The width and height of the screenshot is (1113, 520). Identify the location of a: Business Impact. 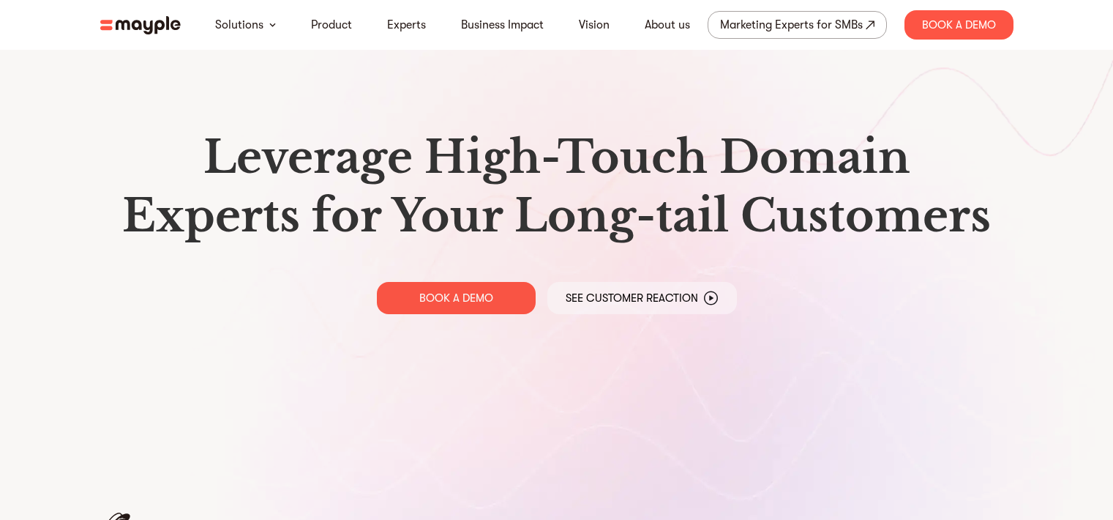
(502, 25).